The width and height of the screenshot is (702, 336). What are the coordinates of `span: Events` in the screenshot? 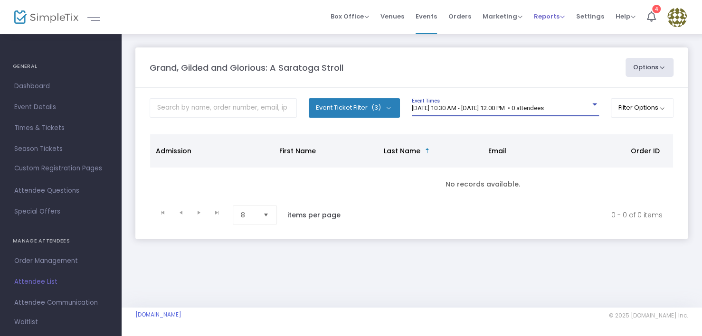 It's located at (426, 16).